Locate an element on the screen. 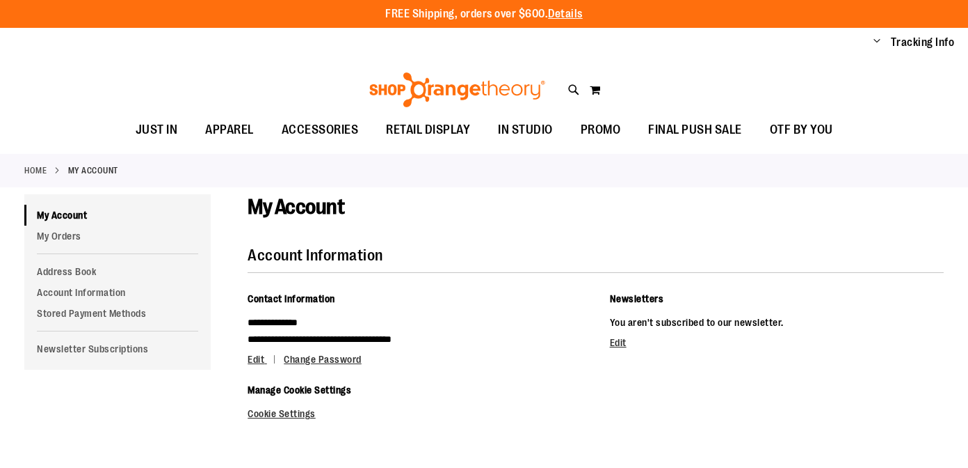  a: Change Password is located at coordinates (323, 359).